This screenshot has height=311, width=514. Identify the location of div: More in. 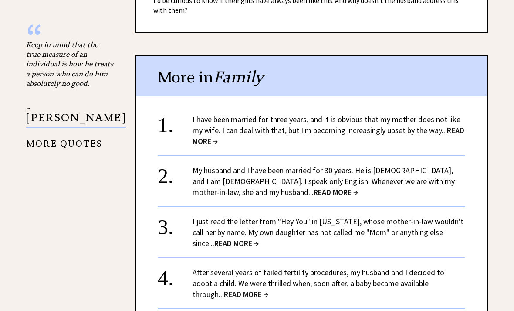
(312, 76).